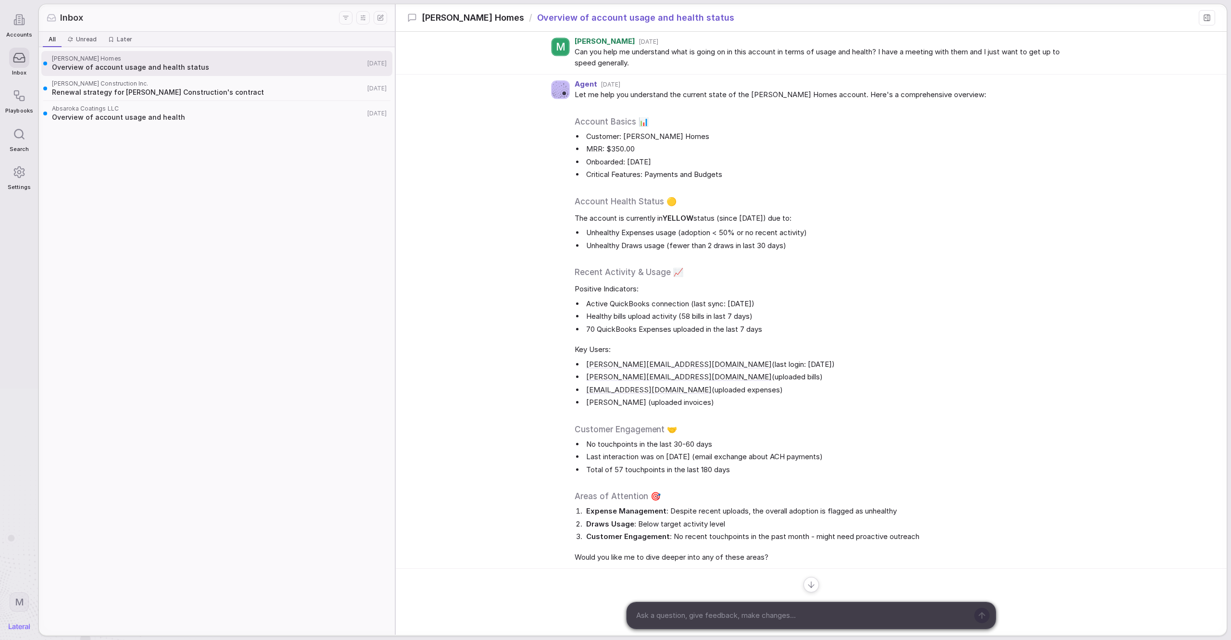 The width and height of the screenshot is (1231, 640). What do you see at coordinates (678, 218) in the screenshot?
I see `strong: YELLOW` at bounding box center [678, 218].